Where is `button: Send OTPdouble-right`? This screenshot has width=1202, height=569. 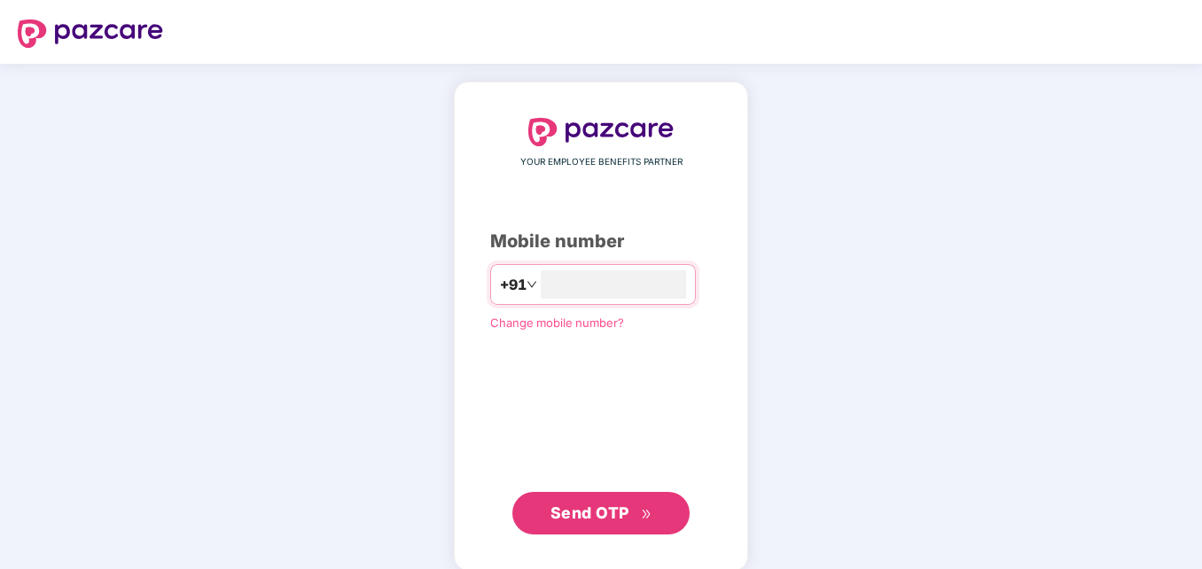 button: Send OTPdouble-right is located at coordinates (601, 513).